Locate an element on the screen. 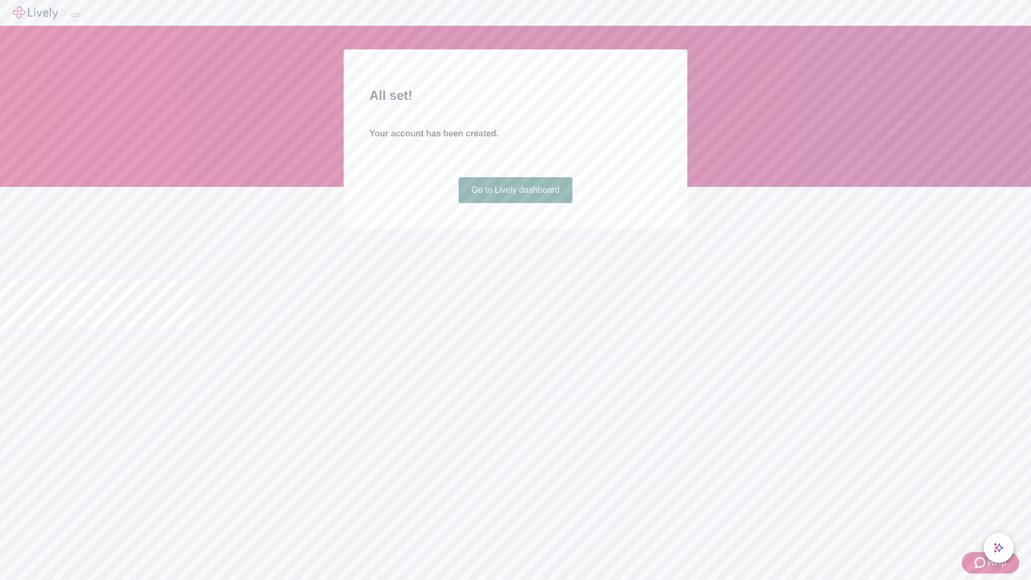 The image size is (1031, 580). button: Log out is located at coordinates (75, 15).